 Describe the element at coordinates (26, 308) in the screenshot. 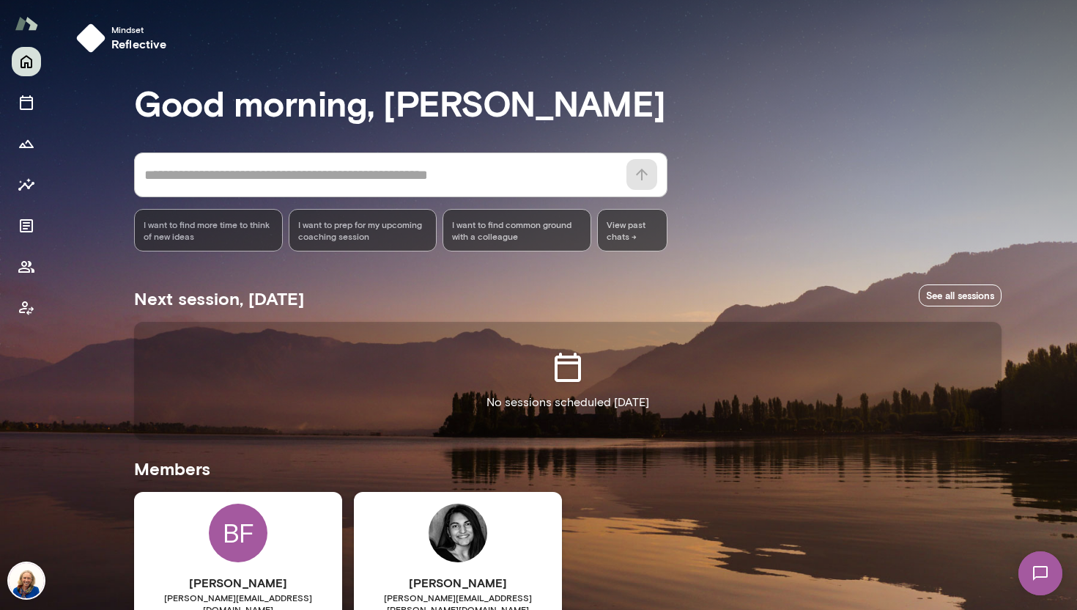

I see `button: Client app` at that location.